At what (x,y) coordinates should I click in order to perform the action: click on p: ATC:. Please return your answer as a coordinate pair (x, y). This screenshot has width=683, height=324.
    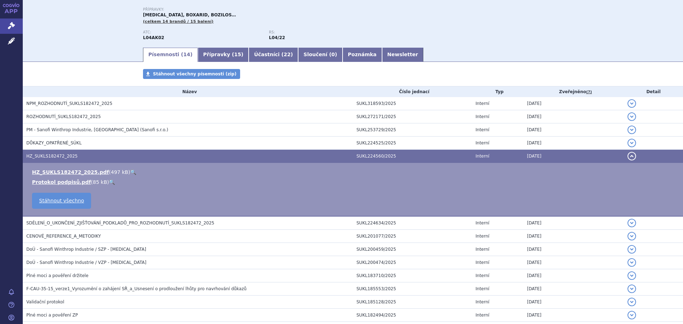
    Looking at the image, I should click on (203, 32).